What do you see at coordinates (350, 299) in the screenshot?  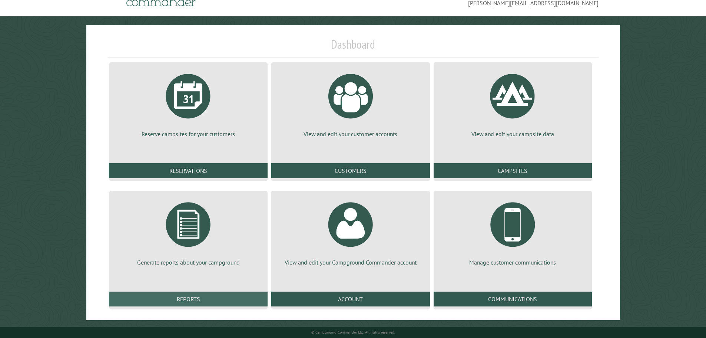 I see `a: Account` at bounding box center [350, 299].